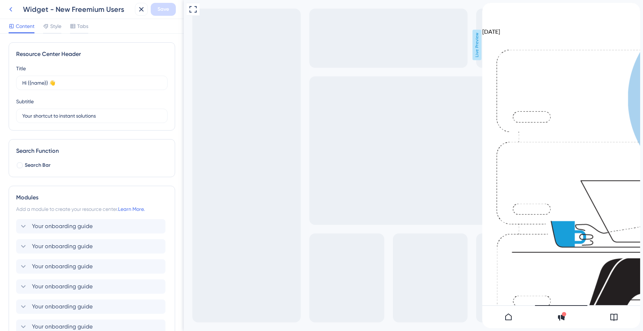  I want to click on input: Description, so click(92, 116).